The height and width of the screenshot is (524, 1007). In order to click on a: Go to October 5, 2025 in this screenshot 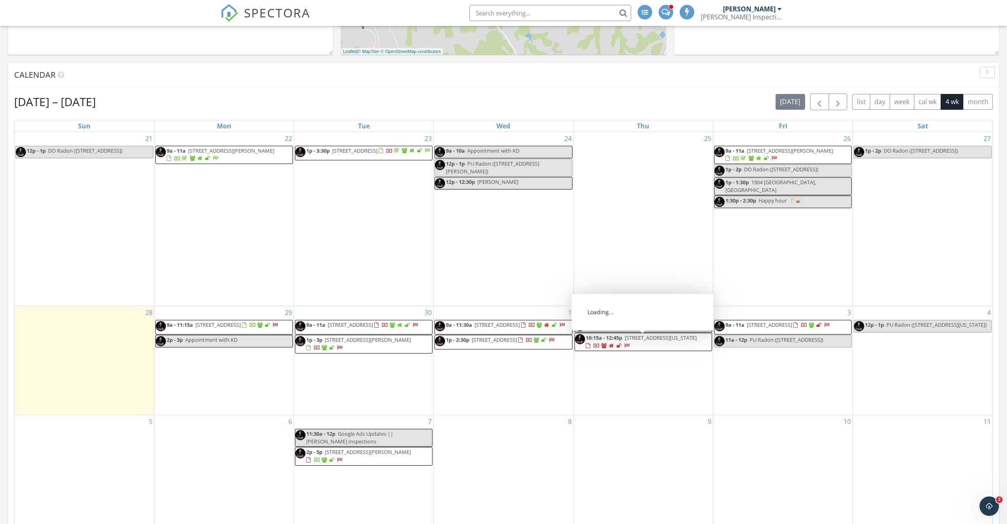, I will do `click(151, 421)`.